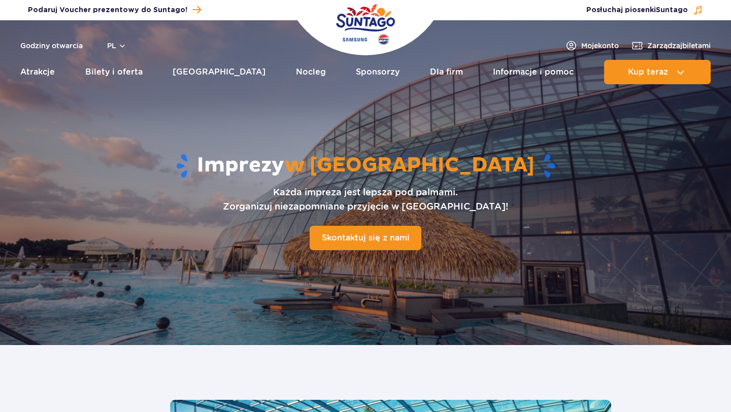  What do you see at coordinates (366, 166) in the screenshot?
I see `h1: Imprezy` at bounding box center [366, 166].